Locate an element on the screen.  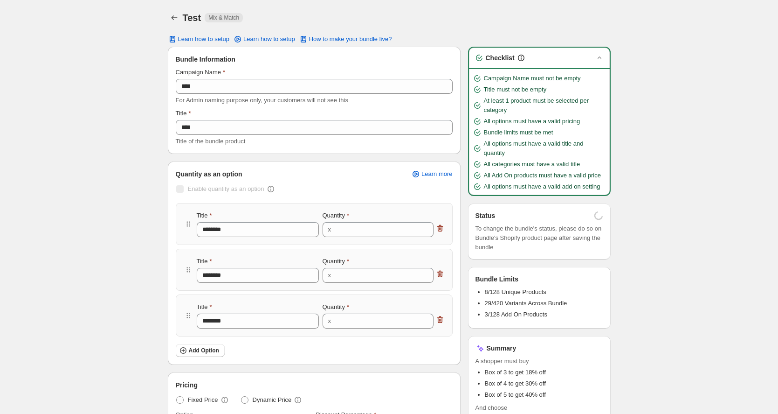
h3: Checklist is located at coordinates (500, 58).